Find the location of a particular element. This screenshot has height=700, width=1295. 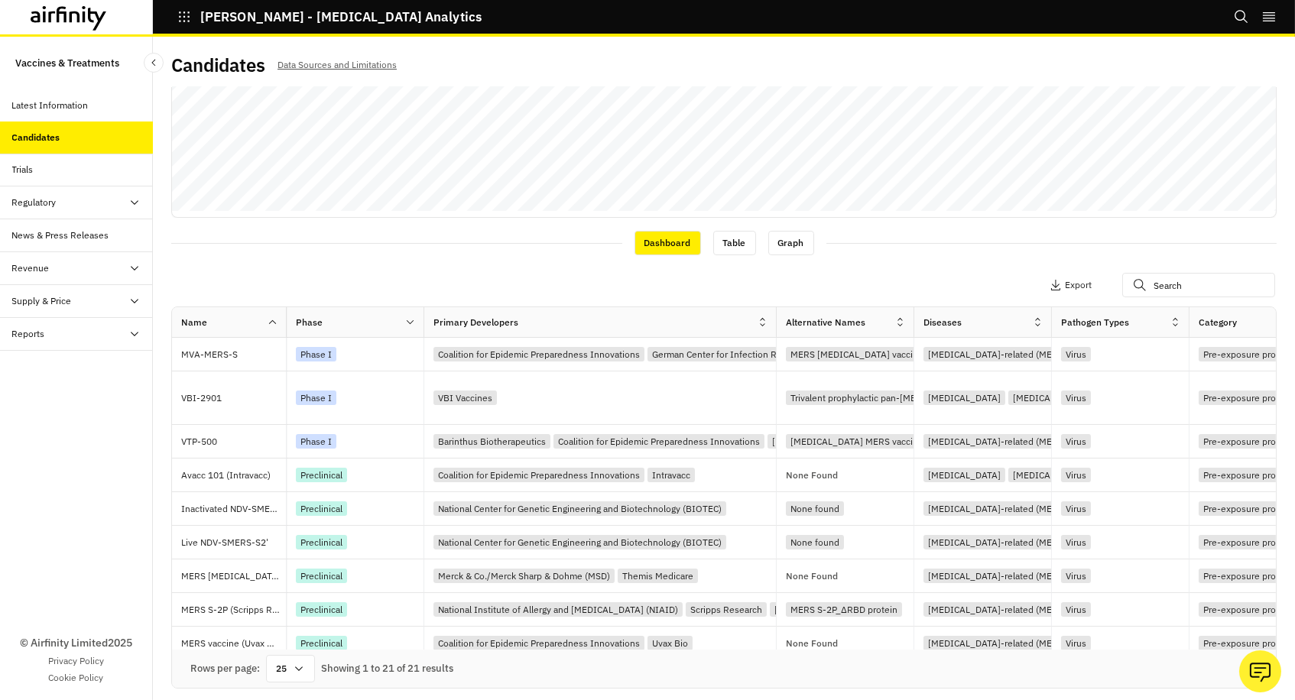

div: Phase is located at coordinates (309, 323).